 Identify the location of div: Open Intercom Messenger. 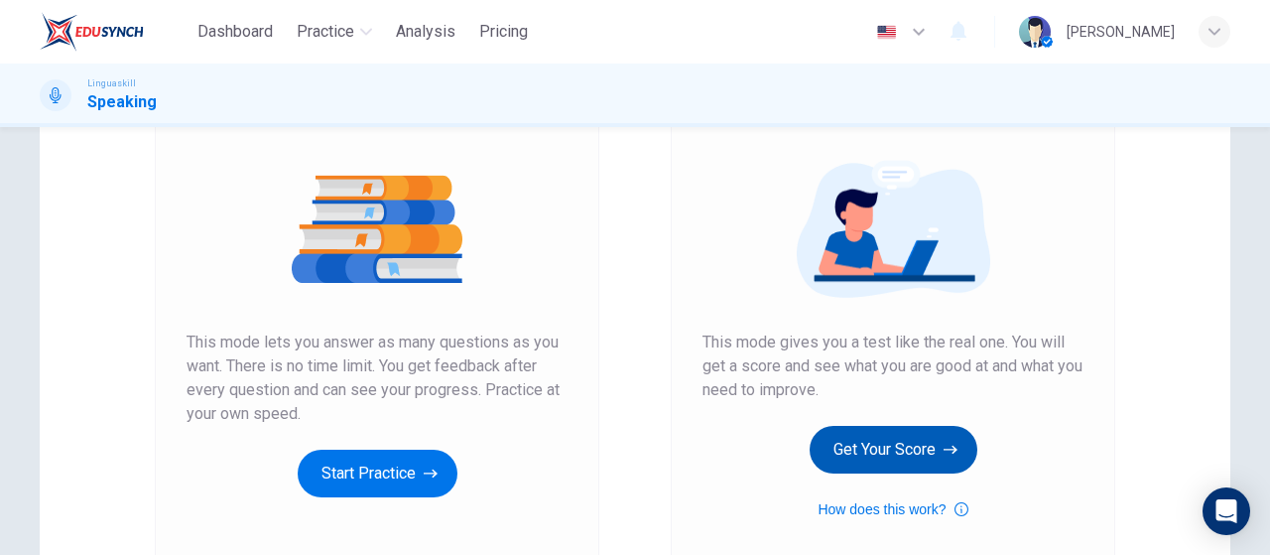
(1227, 511).